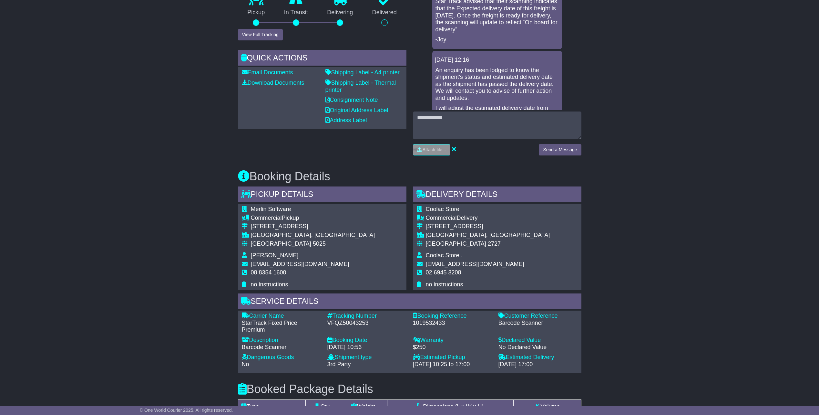 The height and width of the screenshot is (415, 819). What do you see at coordinates (497, 195) in the screenshot?
I see `div: Delivery Details` at bounding box center [497, 195].